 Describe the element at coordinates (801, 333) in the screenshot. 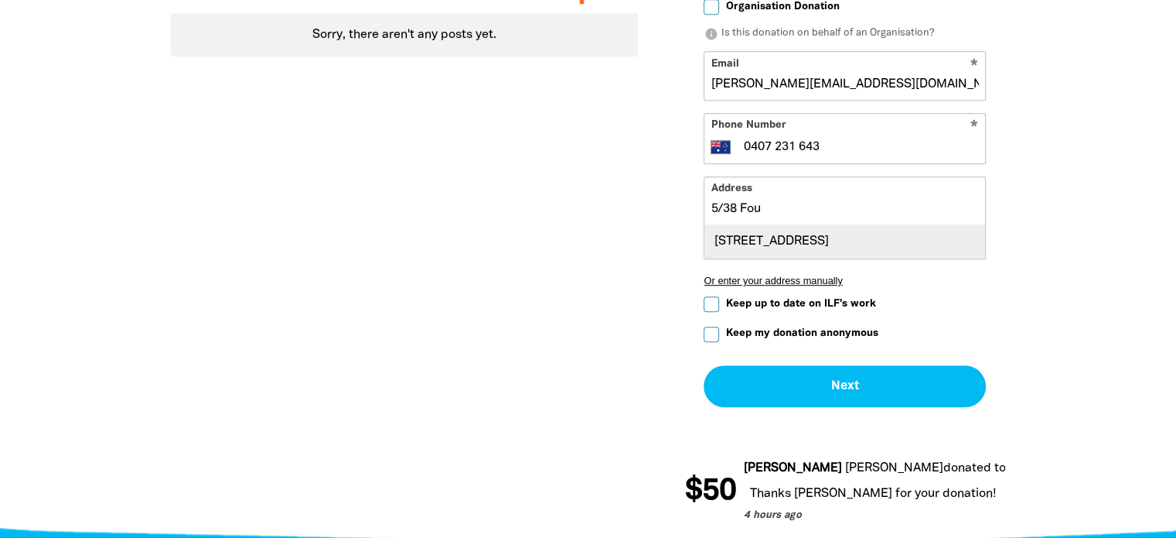

I see `span: Keep my donation anonymous` at that location.